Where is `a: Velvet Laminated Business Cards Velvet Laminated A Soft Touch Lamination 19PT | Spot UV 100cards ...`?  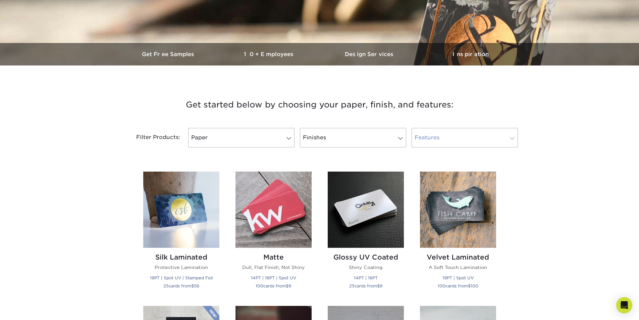 a: Velvet Laminated Business Cards Velvet Laminated A Soft Touch Lamination 19PT | Spot UV 100cards ... is located at coordinates (458, 234).